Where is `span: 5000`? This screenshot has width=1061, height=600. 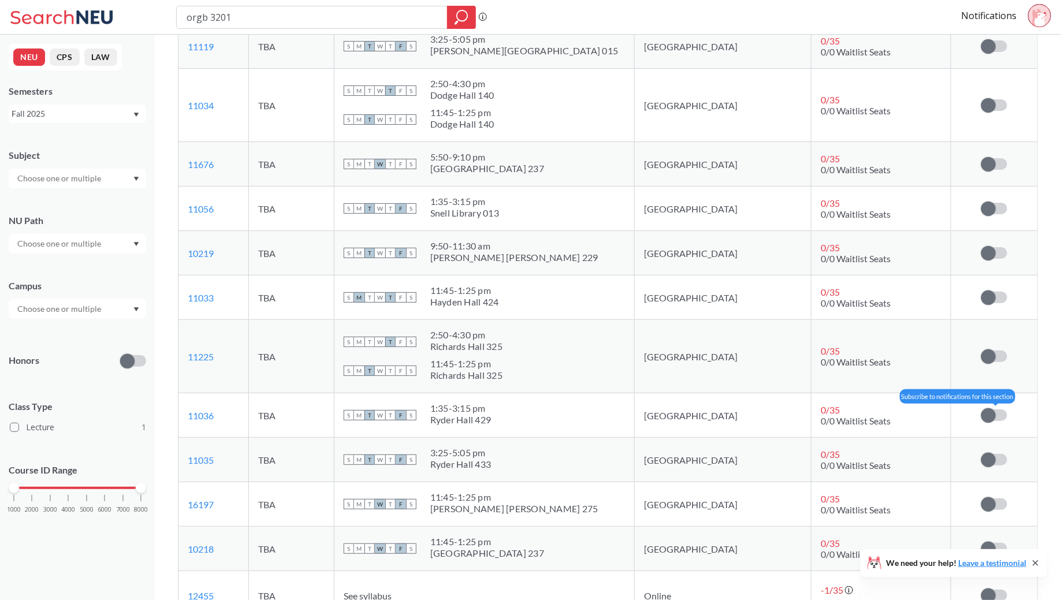 span: 5000 is located at coordinates (87, 509).